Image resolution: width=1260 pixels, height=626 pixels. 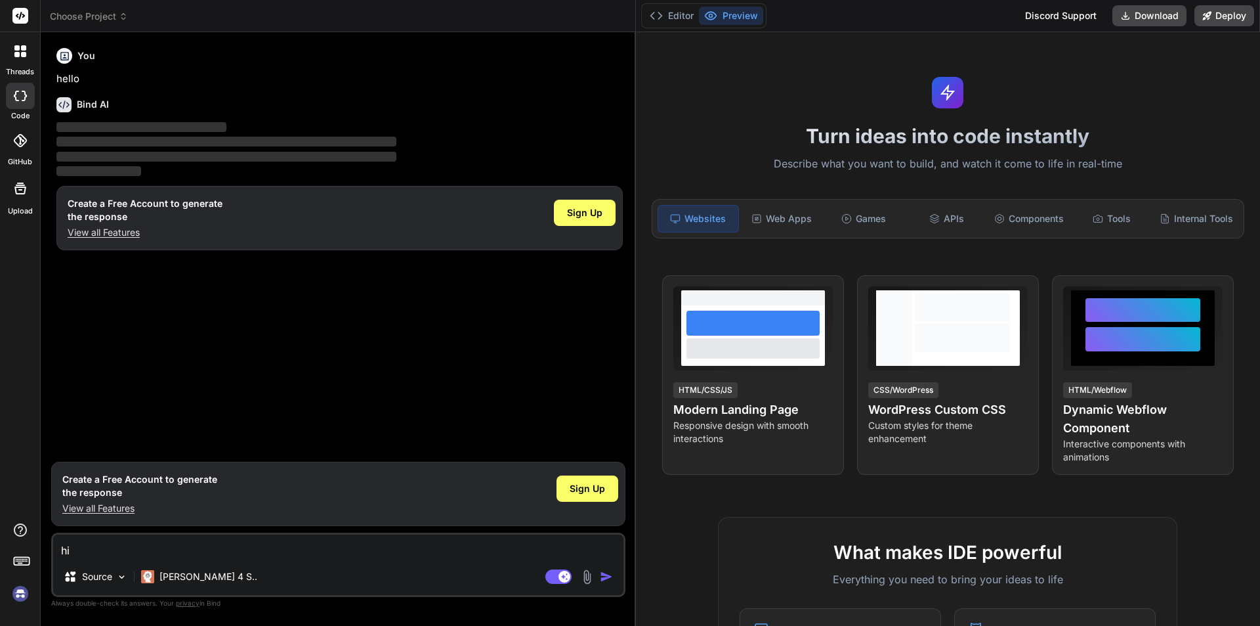 I want to click on div: HTML/CSS/JS, so click(x=706, y=390).